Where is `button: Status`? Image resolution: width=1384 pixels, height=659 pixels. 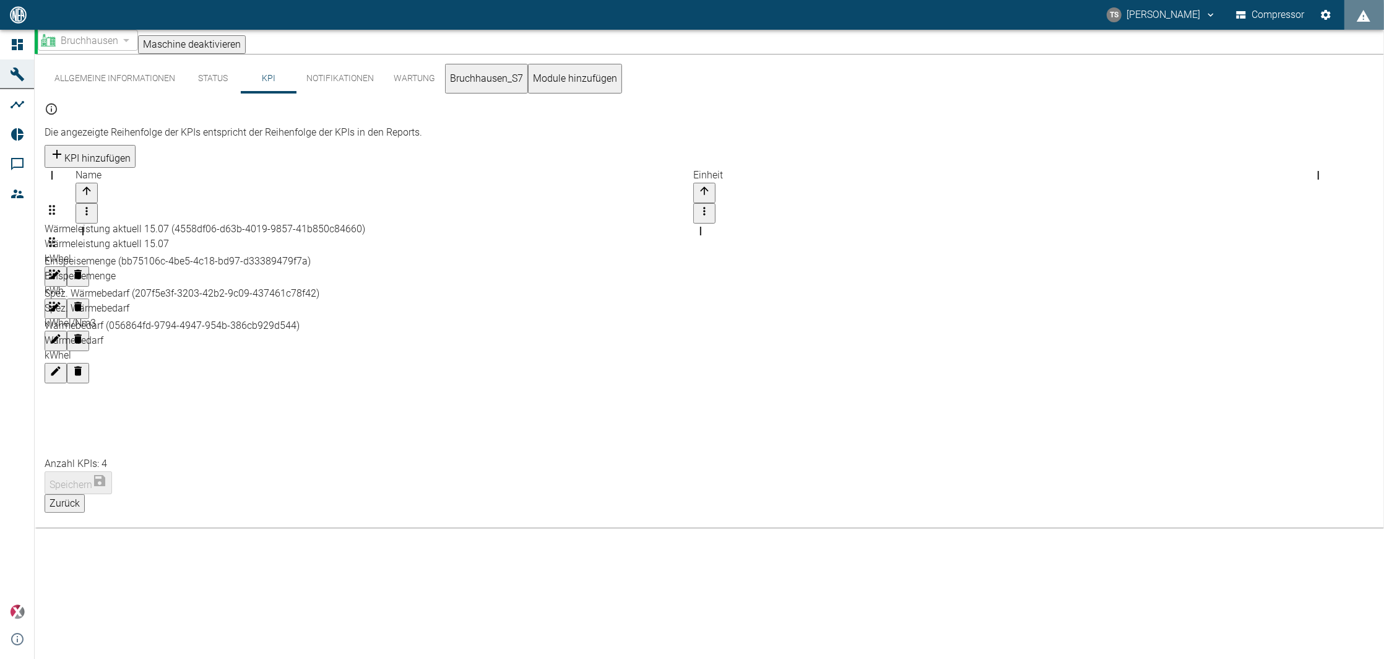 button: Status is located at coordinates (213, 79).